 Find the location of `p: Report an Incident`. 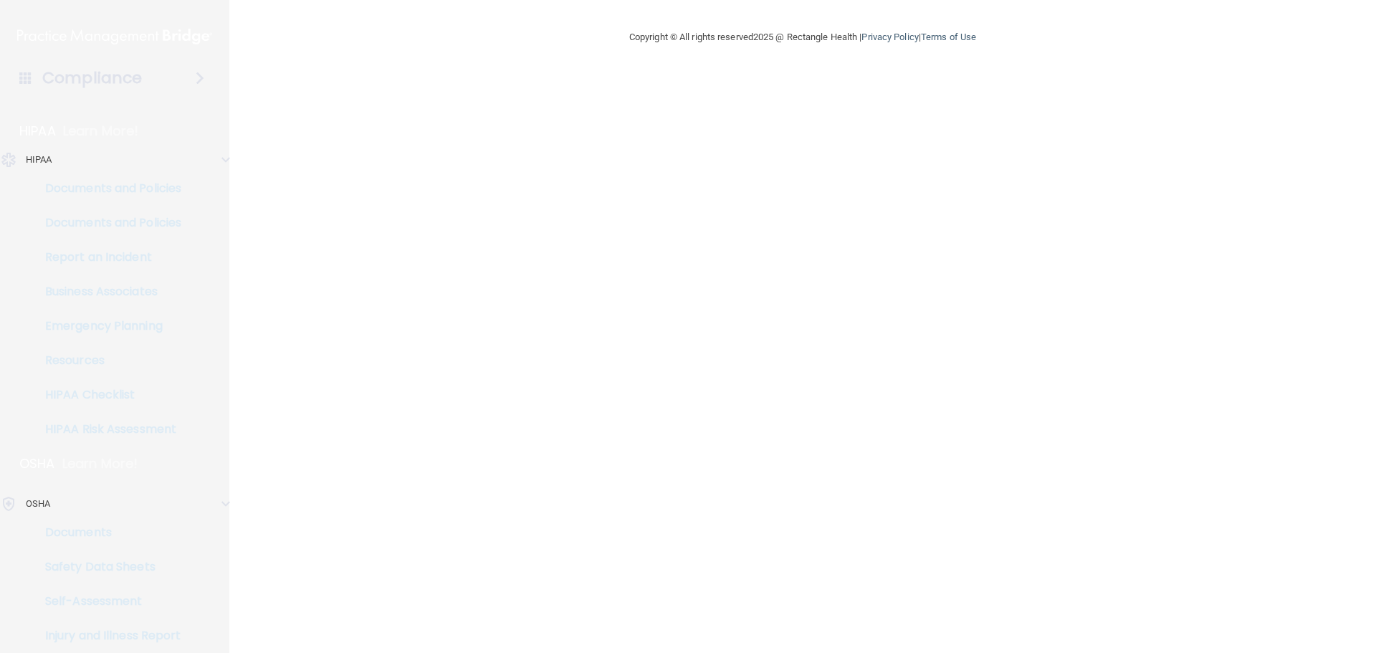

p: Report an Incident is located at coordinates (107, 257).